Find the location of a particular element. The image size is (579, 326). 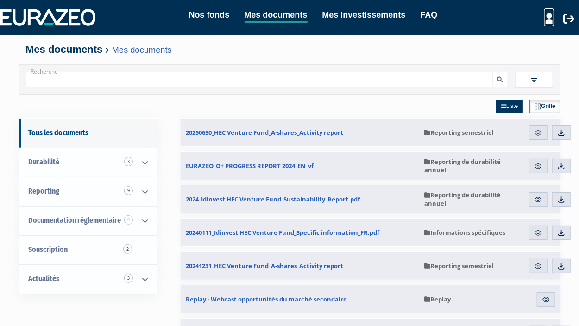

a: Actualités 3 is located at coordinates (88, 279).